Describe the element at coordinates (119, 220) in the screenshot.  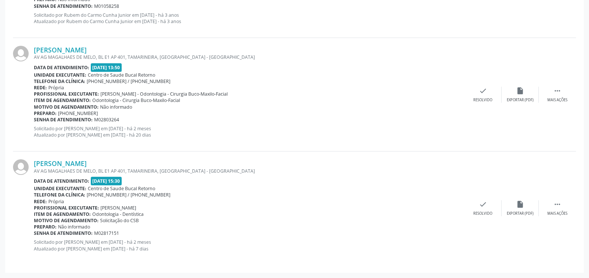
I see `span: Solicitação do CSB` at that location.